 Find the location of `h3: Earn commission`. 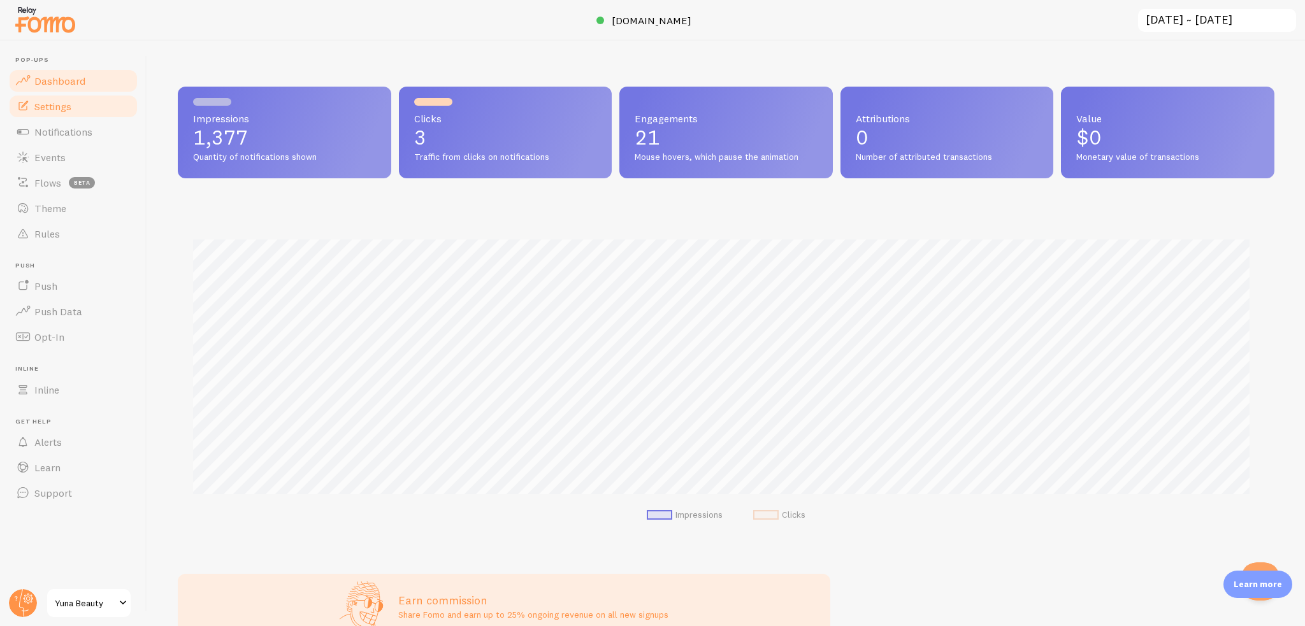

h3: Earn commission is located at coordinates (533, 600).